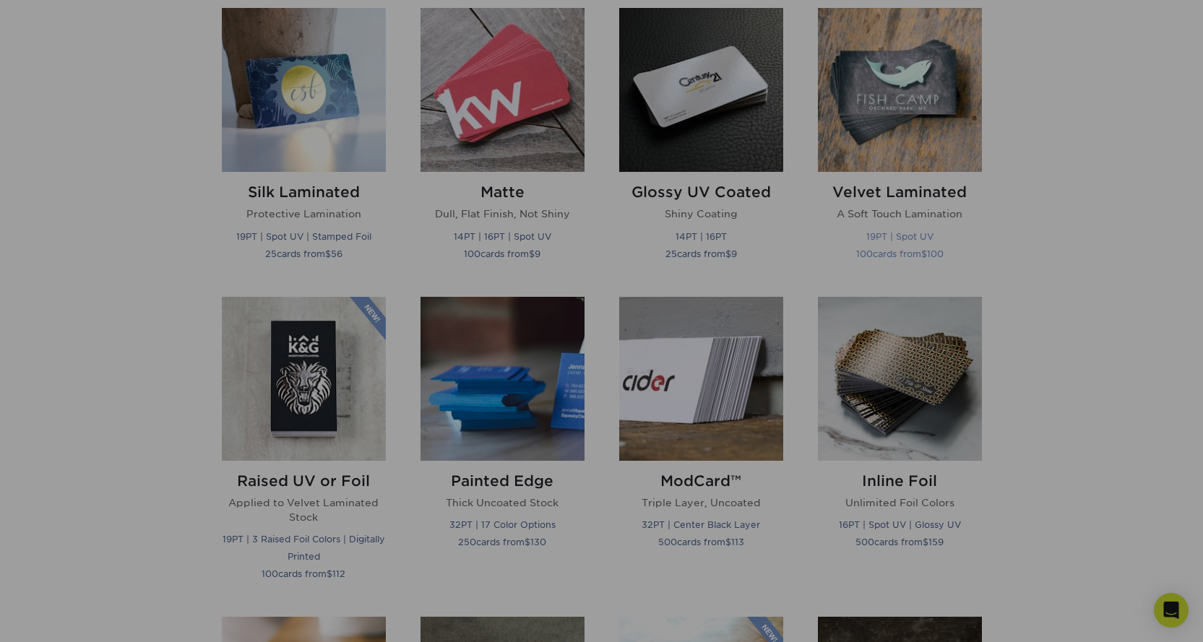  Describe the element at coordinates (935, 542) in the screenshot. I see `span: 159` at that location.